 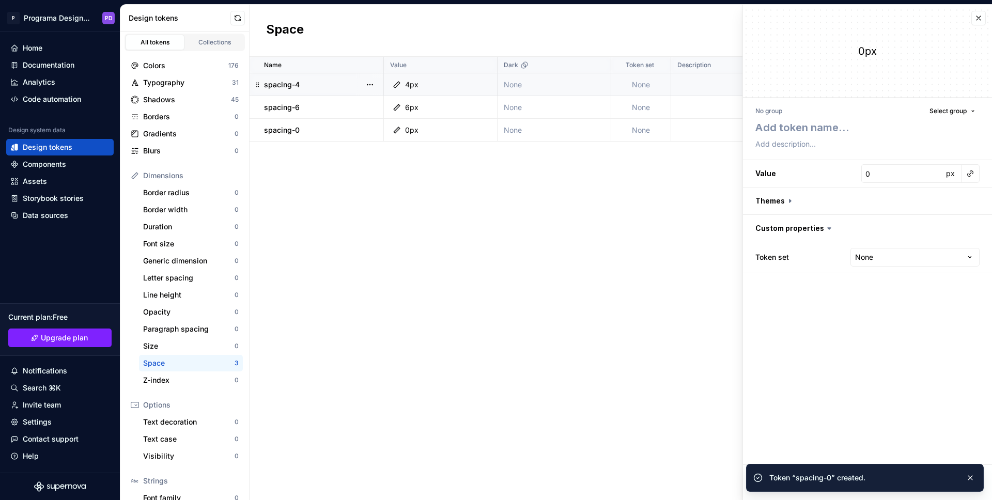 I want to click on div: Blurs, so click(x=188, y=151).